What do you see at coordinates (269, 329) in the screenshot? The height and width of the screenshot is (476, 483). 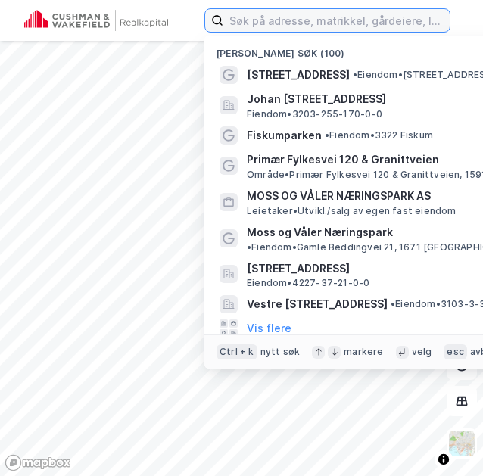 I see `button: Vis flere` at bounding box center [269, 329].